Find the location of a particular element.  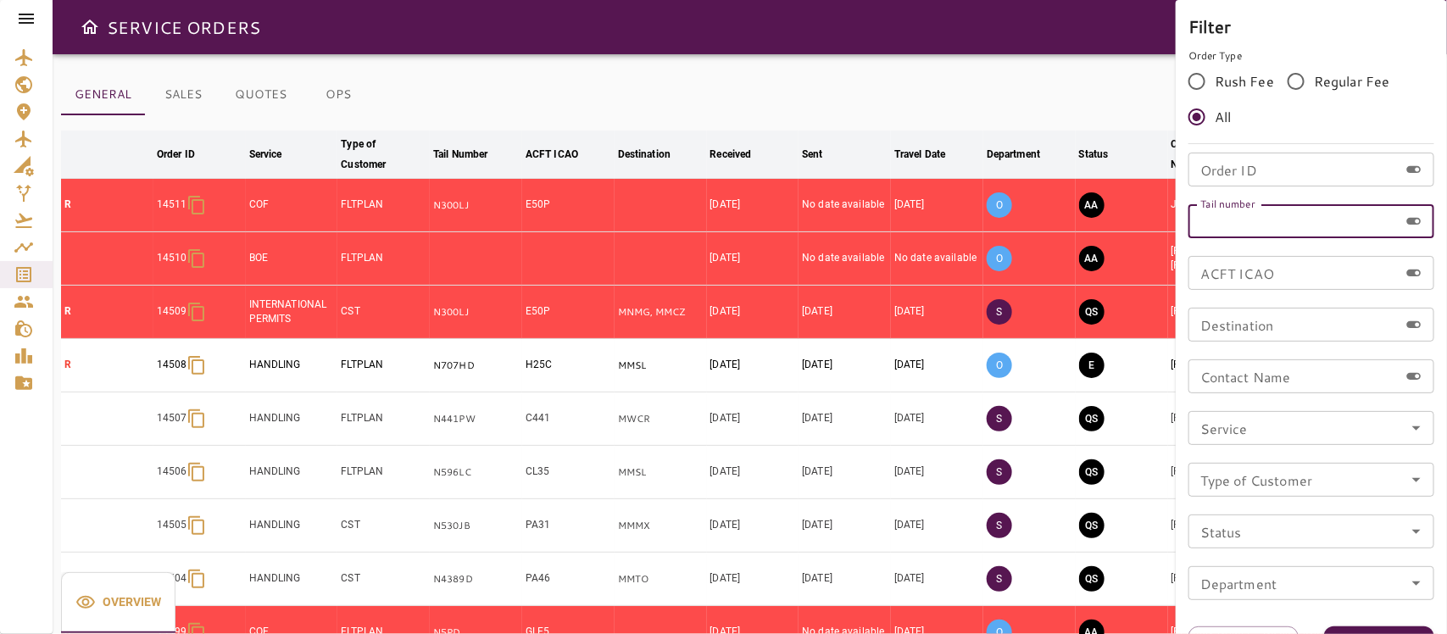

span: Regular Fee is located at coordinates (1352, 81).